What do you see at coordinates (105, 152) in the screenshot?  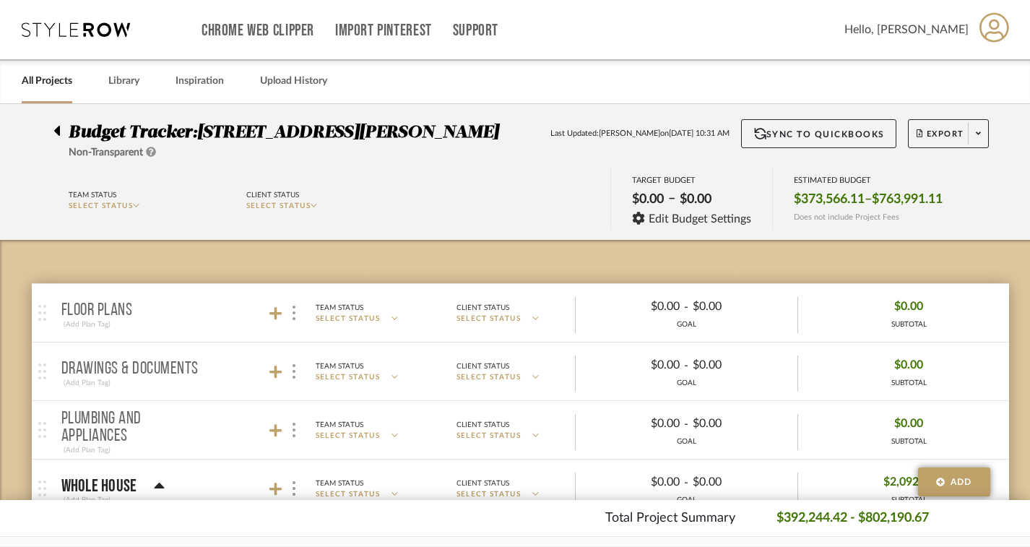 I see `span: Non-Transparent` at bounding box center [105, 152].